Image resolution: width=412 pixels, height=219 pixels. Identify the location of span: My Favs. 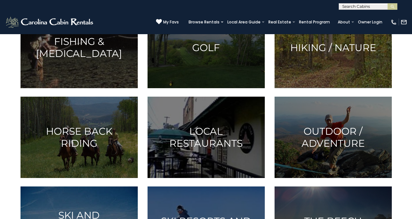
(171, 22).